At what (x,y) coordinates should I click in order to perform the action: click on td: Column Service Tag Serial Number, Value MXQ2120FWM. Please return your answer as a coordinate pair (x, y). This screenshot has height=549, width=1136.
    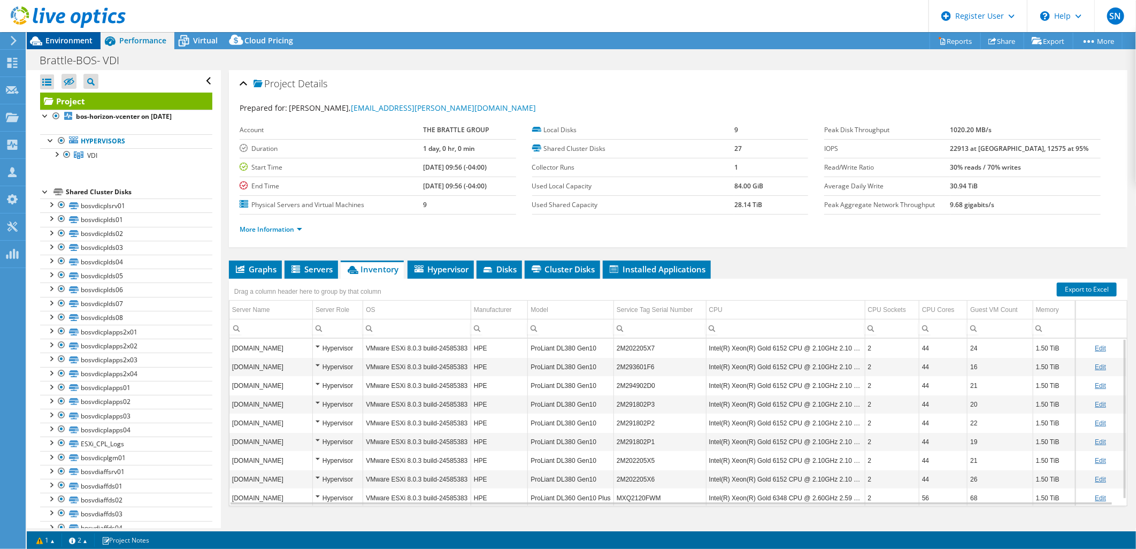
    Looking at the image, I should click on (660, 497).